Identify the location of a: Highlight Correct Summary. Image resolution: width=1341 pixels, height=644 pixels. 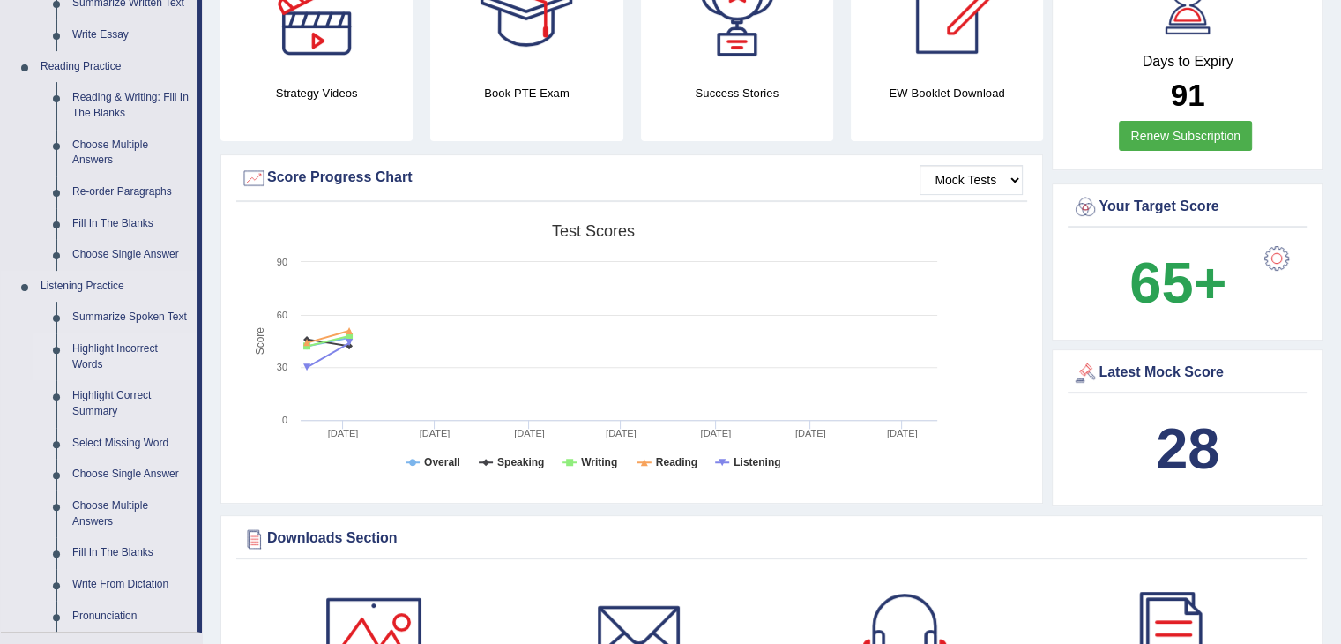
(131, 403).